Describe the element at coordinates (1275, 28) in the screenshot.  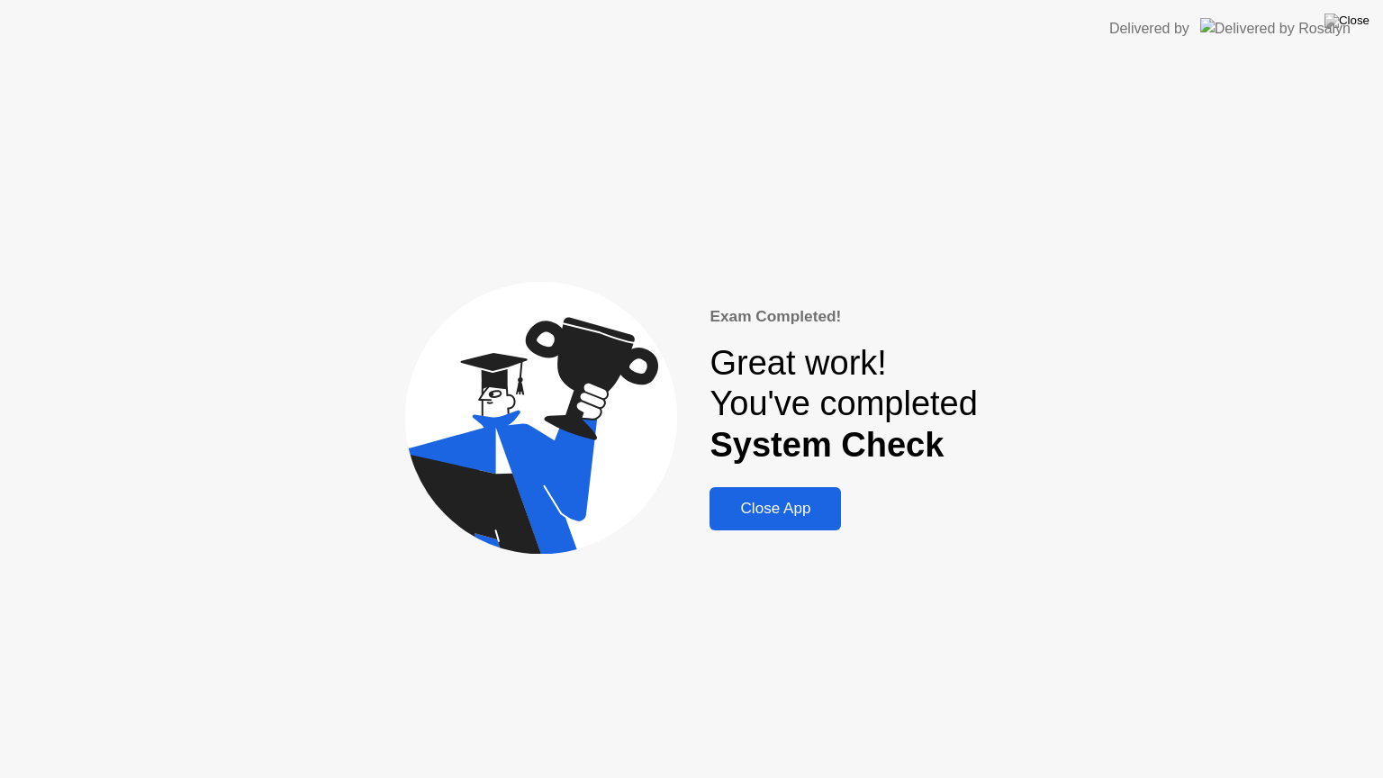
I see `img: Delivered by Rosalyn` at that location.